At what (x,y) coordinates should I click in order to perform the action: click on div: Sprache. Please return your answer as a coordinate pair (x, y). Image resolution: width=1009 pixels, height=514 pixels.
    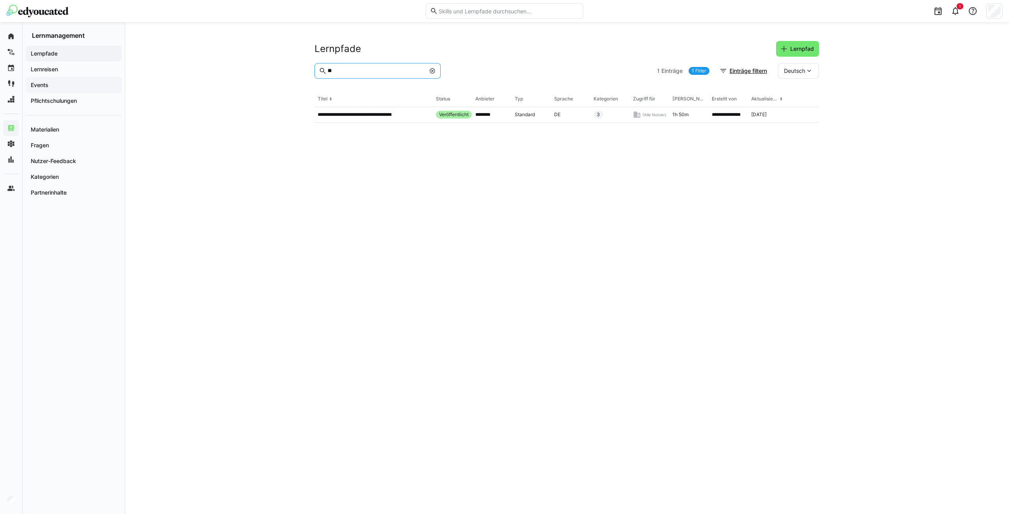
    Looking at the image, I should click on (563, 99).